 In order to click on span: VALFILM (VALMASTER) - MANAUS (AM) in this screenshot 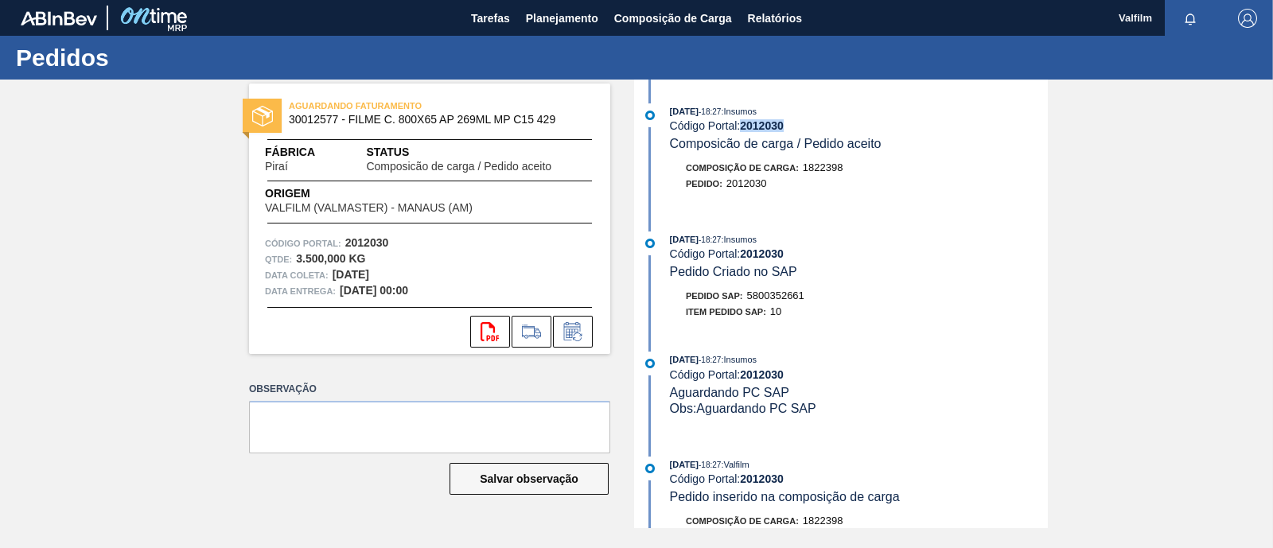, I will do `click(368, 208)`.